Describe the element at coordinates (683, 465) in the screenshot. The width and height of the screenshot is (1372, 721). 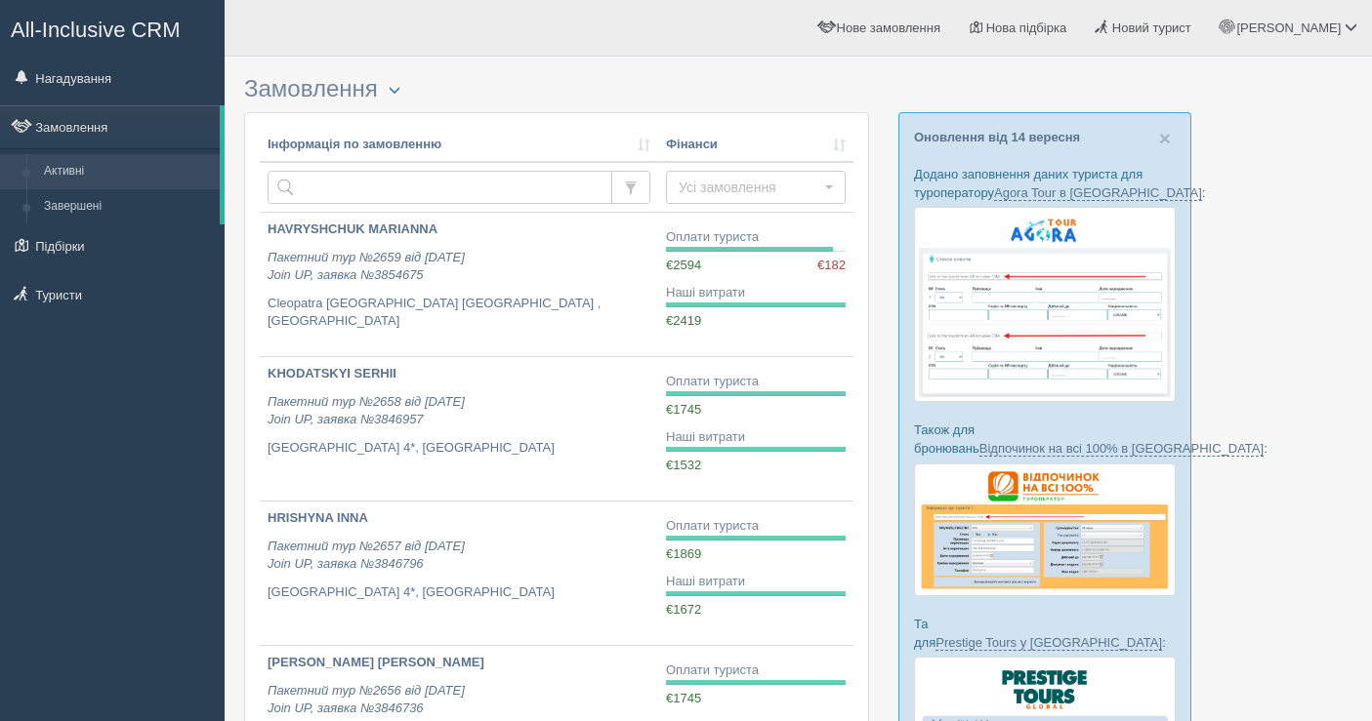
I see `span: €1532` at that location.